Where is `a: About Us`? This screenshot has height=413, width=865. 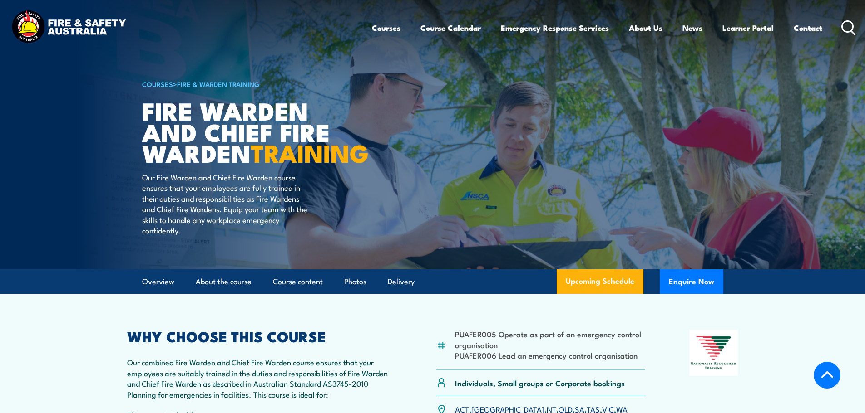
a: About Us is located at coordinates (645, 28).